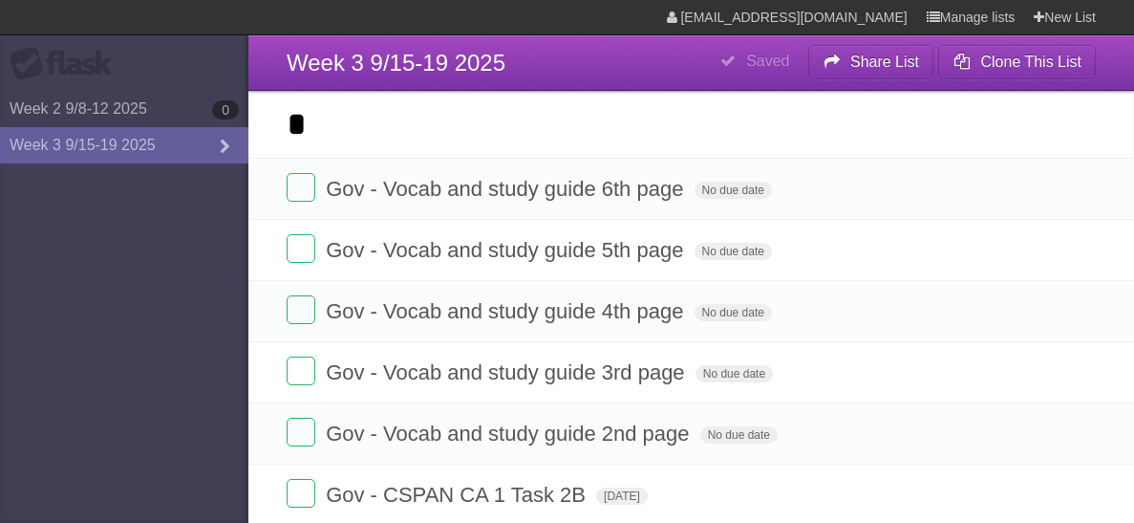 This screenshot has width=1134, height=523. What do you see at coordinates (506, 188) in the screenshot?
I see `span: Gov - Vocab and study guide 6th page` at bounding box center [506, 188].